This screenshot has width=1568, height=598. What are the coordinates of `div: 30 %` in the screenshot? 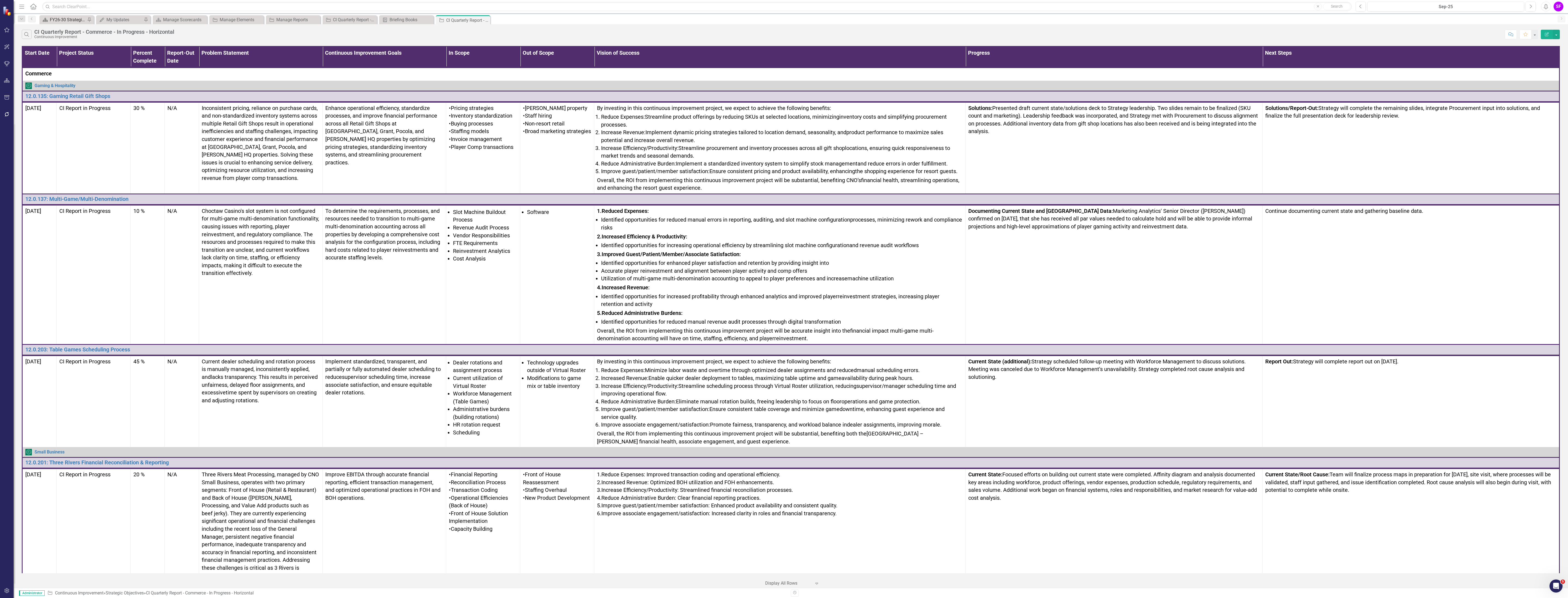 It's located at (148, 108).